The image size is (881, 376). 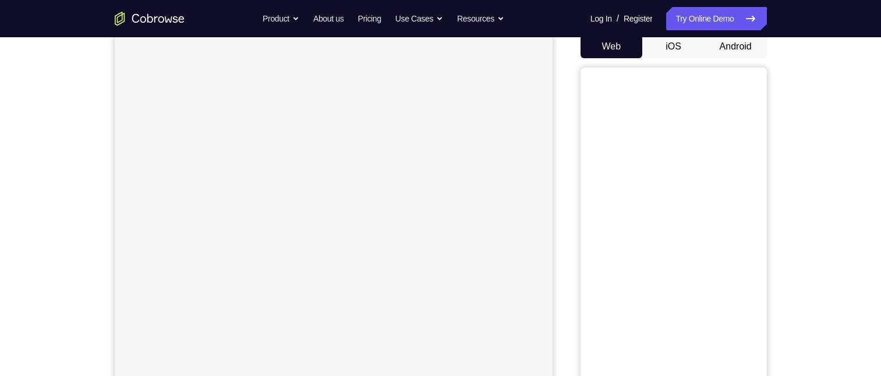 I want to click on button: Resources, so click(x=481, y=19).